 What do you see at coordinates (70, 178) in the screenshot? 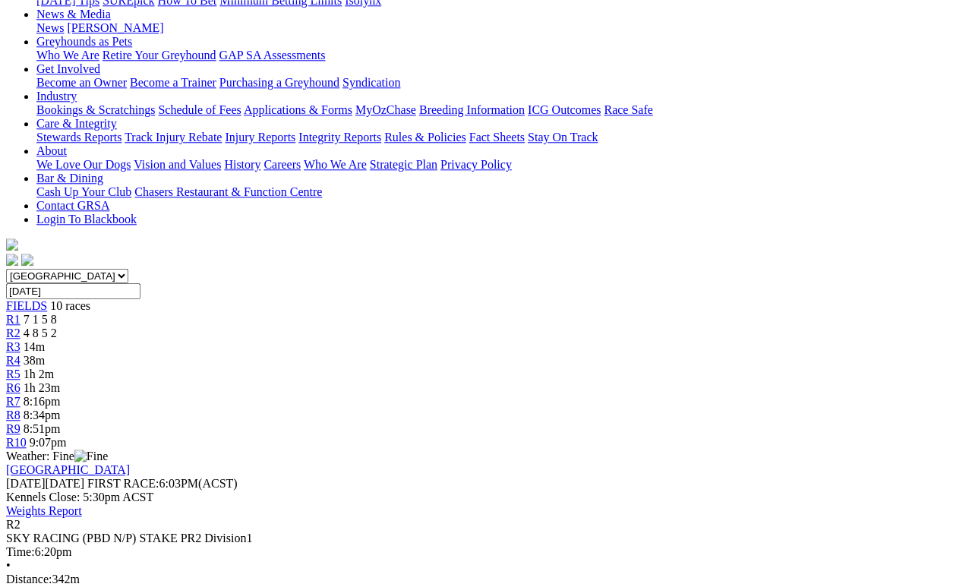
I see `a: Bar & Dining` at bounding box center [70, 178].